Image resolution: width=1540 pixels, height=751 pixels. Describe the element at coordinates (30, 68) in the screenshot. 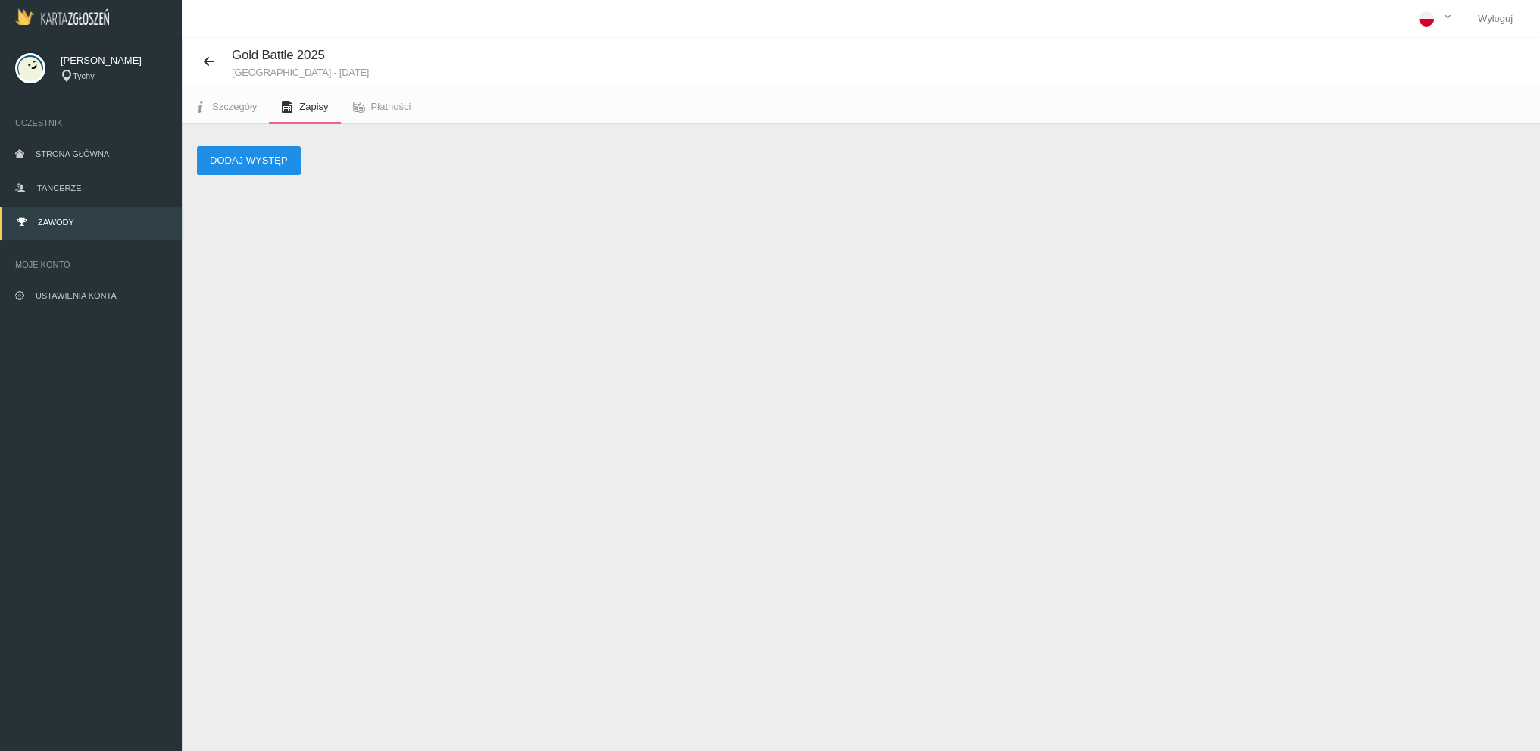

I see `img: svg` at that location.